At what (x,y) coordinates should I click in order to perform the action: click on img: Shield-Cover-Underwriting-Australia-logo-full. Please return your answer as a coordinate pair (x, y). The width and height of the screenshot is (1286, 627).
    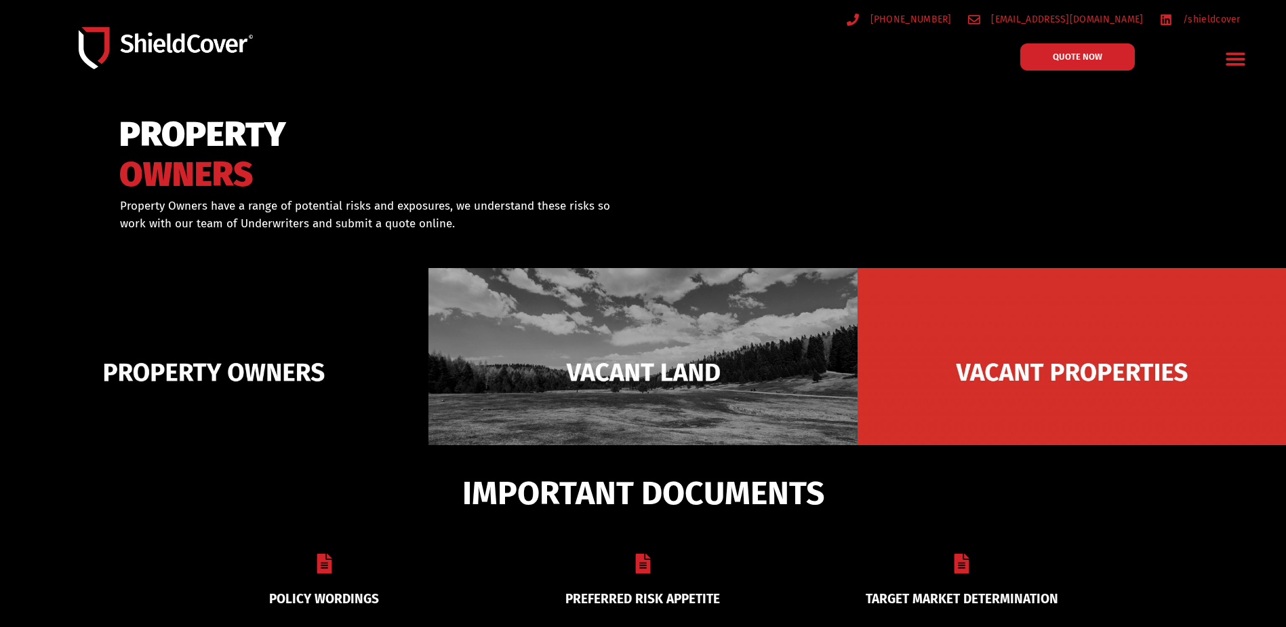
    Looking at the image, I should click on (165, 48).